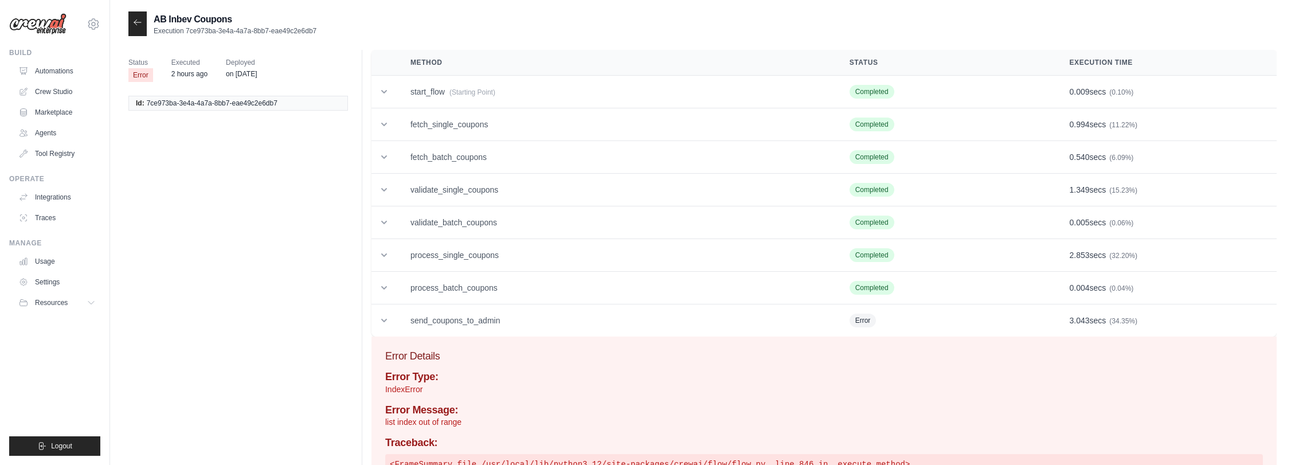 The height and width of the screenshot is (465, 1295). I want to click on a: Automations, so click(57, 71).